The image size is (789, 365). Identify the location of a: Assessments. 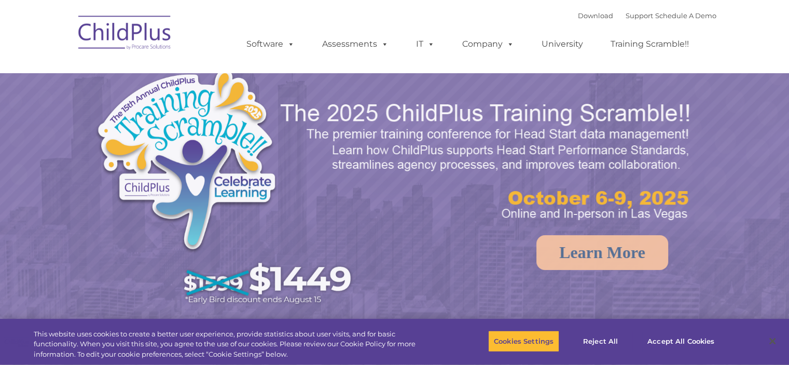
(355, 44).